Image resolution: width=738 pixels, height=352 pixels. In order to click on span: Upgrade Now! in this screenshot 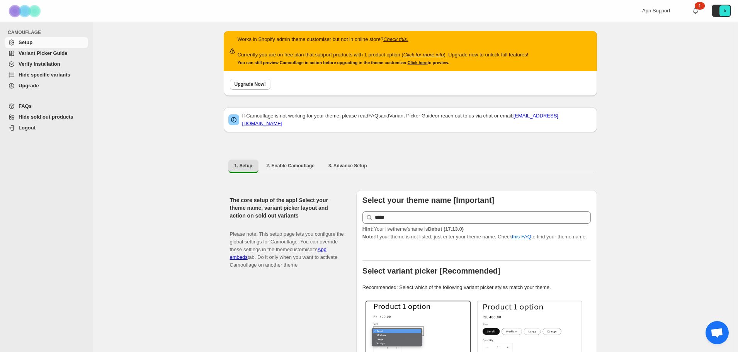, I will do `click(250, 84)`.